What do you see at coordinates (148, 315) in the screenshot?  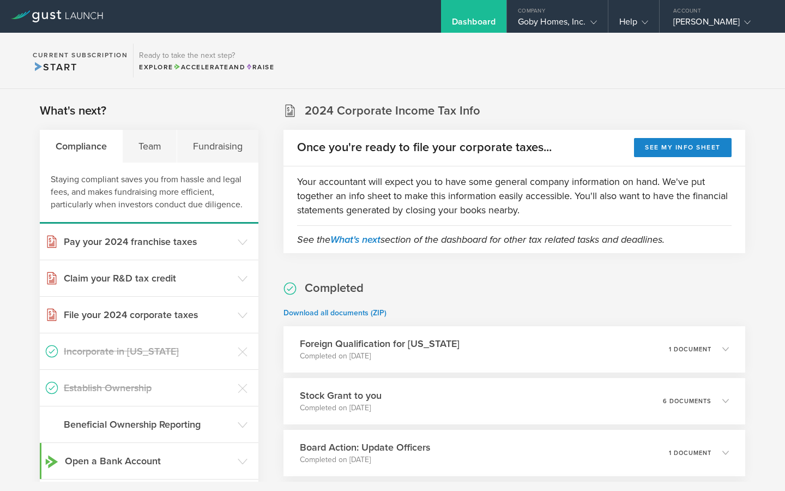 I see `h3: File your 2024 corporate taxes` at bounding box center [148, 315].